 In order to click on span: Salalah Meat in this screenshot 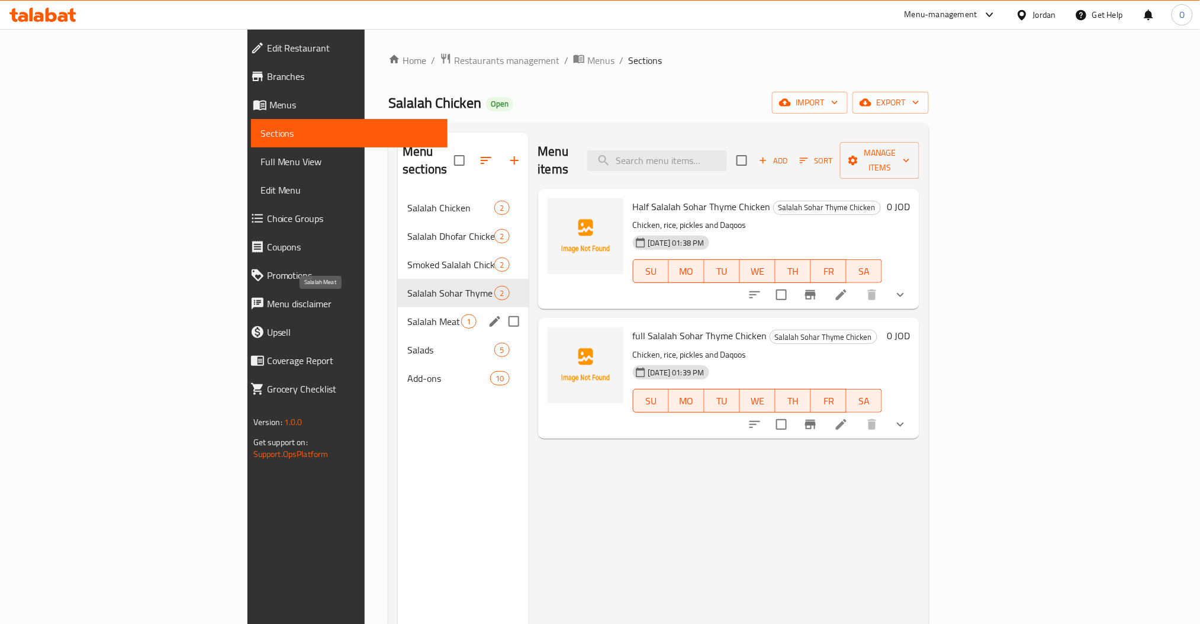, I will do `click(434, 321)`.